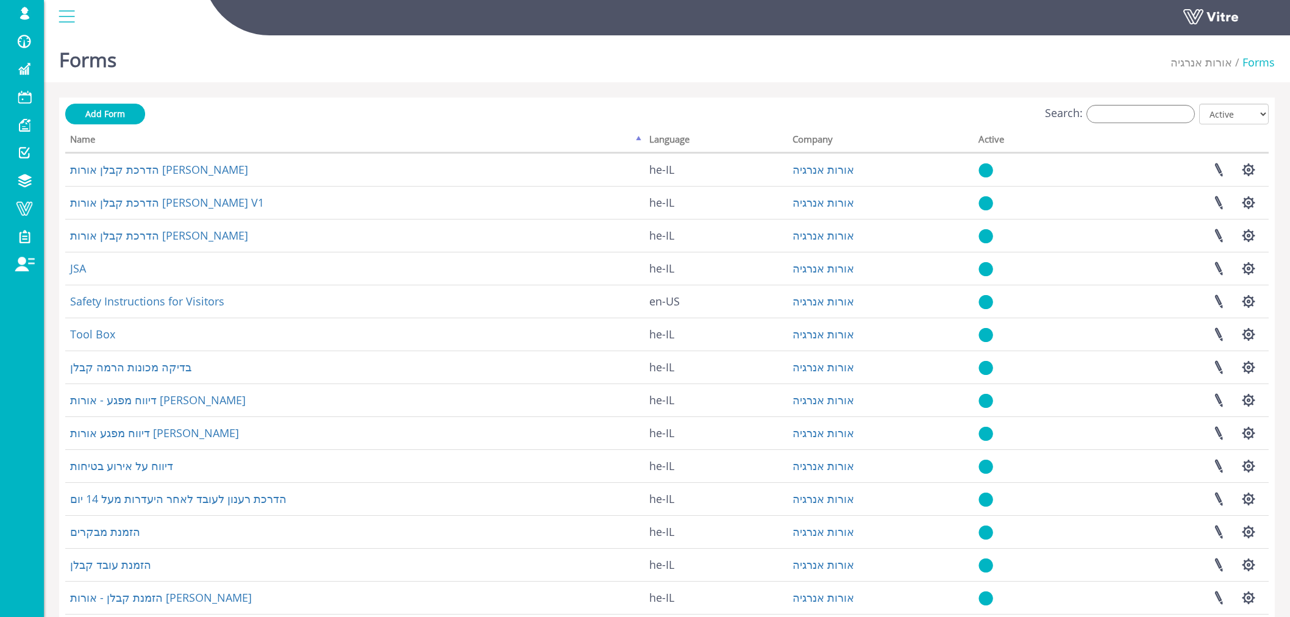 The width and height of the screenshot is (1290, 617). Describe the element at coordinates (105, 113) in the screenshot. I see `span: Add Form` at that location.